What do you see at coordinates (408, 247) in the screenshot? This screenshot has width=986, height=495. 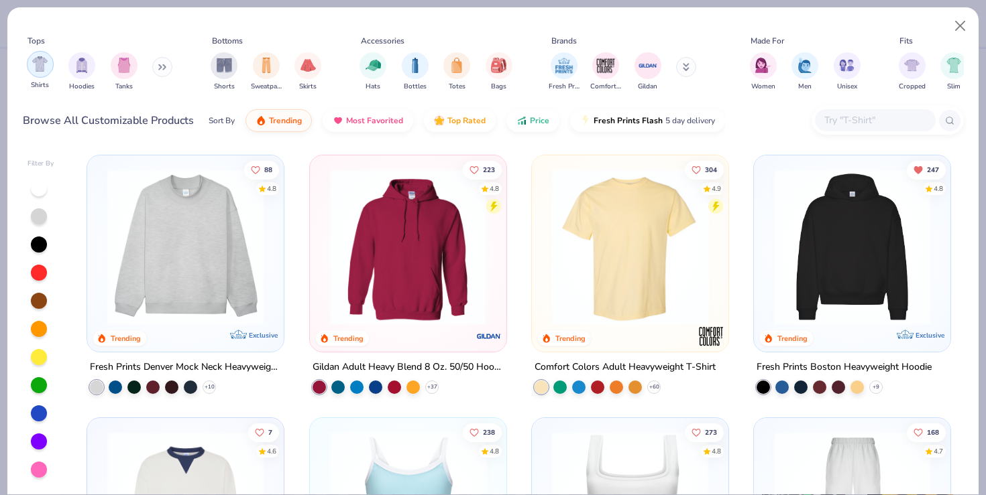 I see `img: 01756b78-01f6-4cc6-8d8a-3c30c1a0c8ac` at bounding box center [408, 247].